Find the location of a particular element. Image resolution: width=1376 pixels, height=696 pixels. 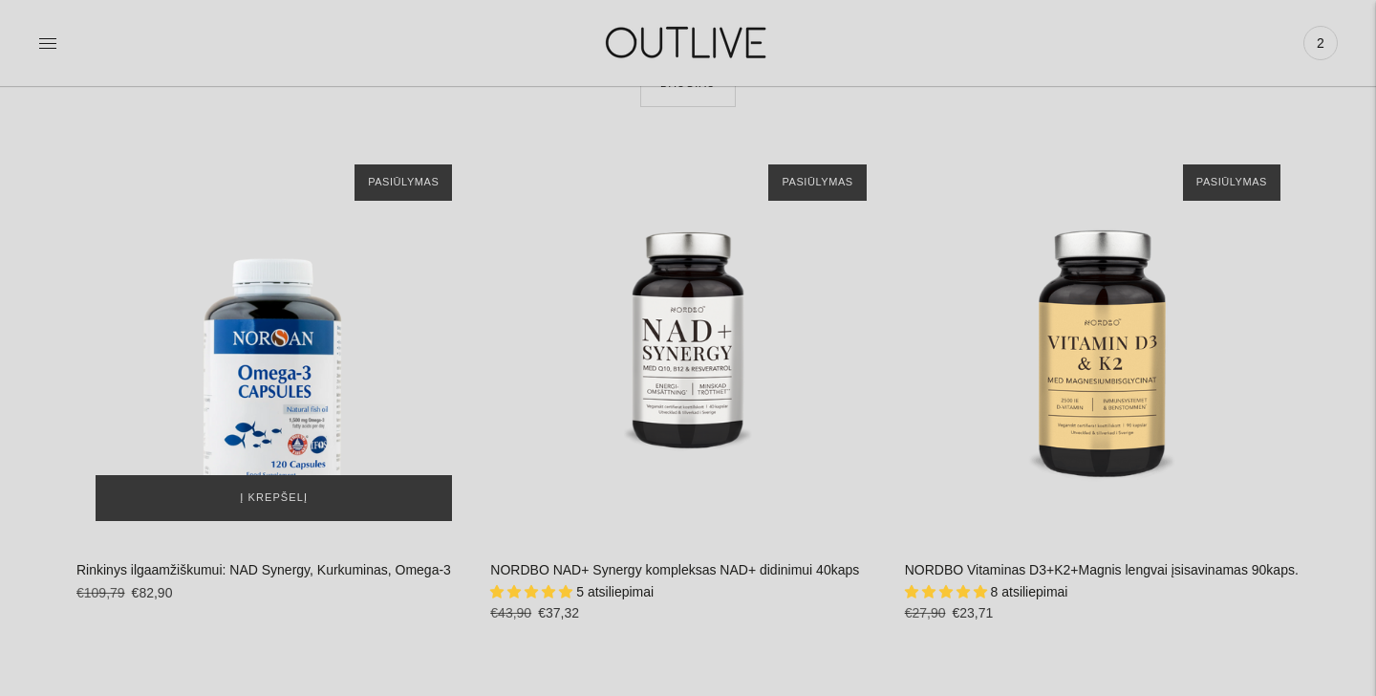

span: 2 is located at coordinates (1321, 43).